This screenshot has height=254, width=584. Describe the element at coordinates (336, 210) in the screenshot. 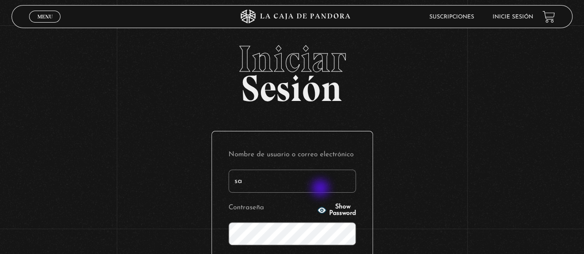

I see `button: Show Password` at that location.